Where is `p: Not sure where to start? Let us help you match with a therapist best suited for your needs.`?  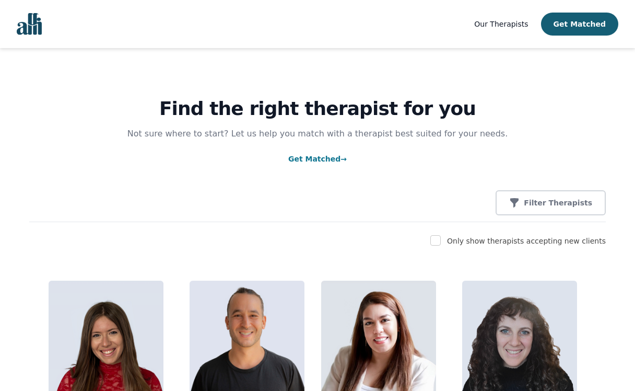 p: Not sure where to start? Let us help you match with a therapist best suited for your needs. is located at coordinates (318, 134).